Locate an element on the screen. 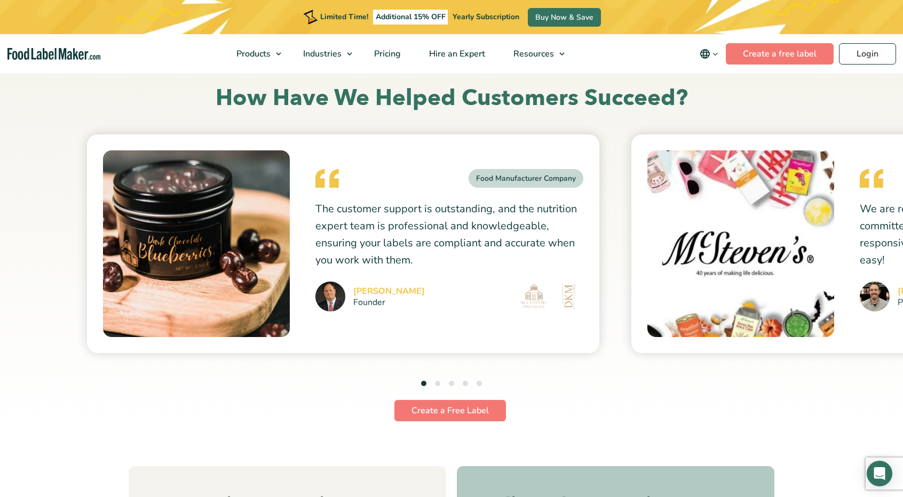  span: Hire an Expert is located at coordinates (456, 54).